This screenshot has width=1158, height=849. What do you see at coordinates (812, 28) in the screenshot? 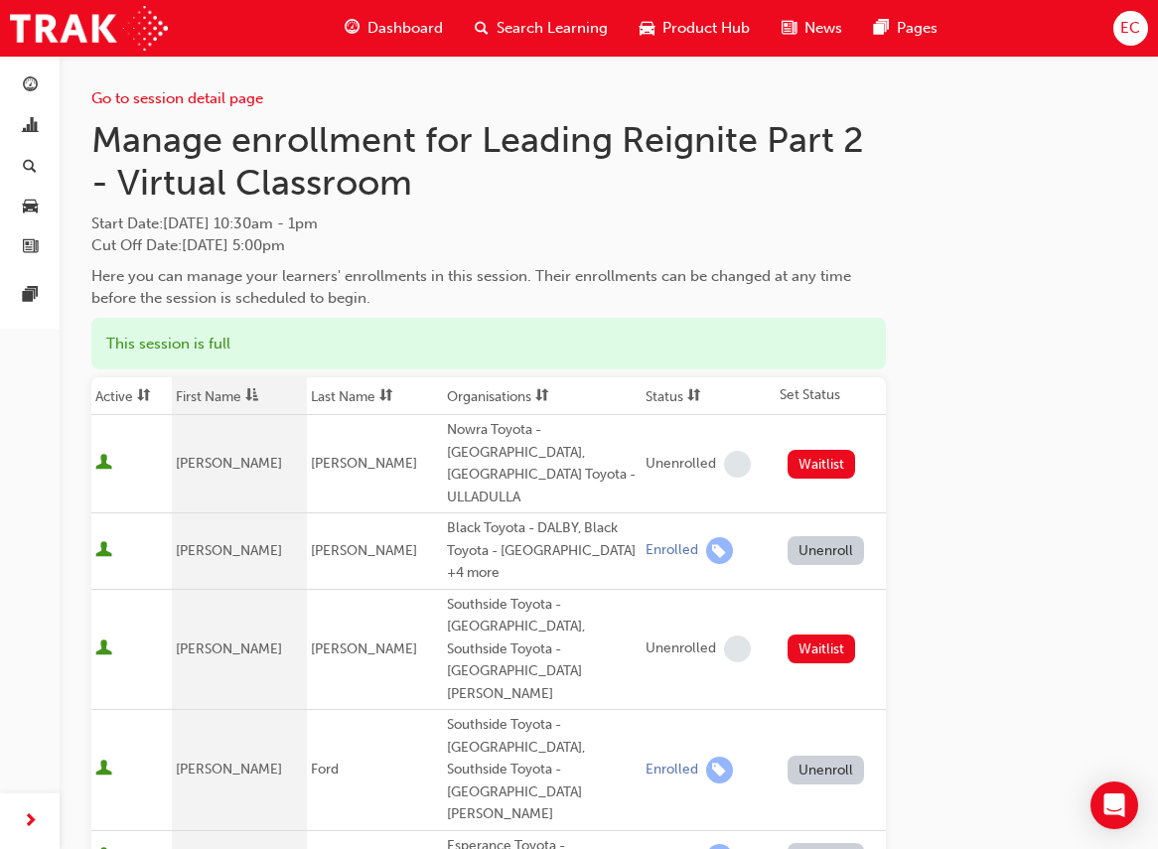
I see `a: news-iconNews` at bounding box center [812, 28].